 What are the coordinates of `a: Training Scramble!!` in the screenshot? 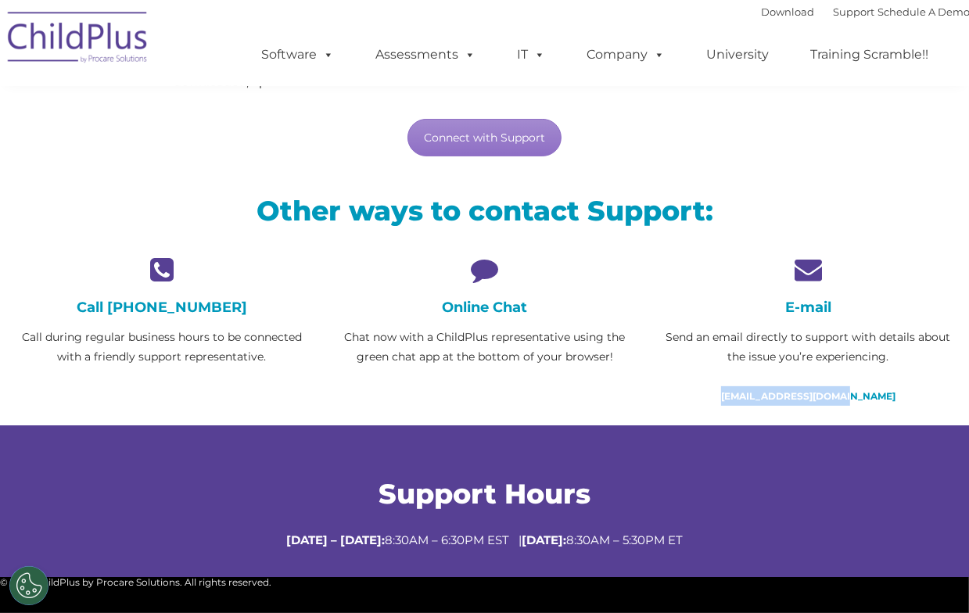 It's located at (869, 55).